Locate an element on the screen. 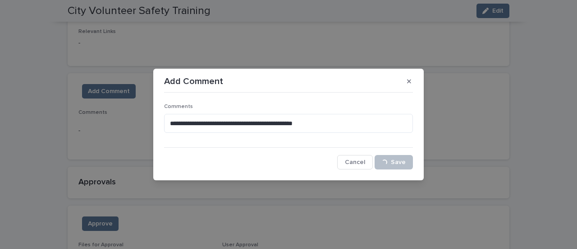 This screenshot has width=577, height=249. p: Add Comment is located at coordinates (194, 81).